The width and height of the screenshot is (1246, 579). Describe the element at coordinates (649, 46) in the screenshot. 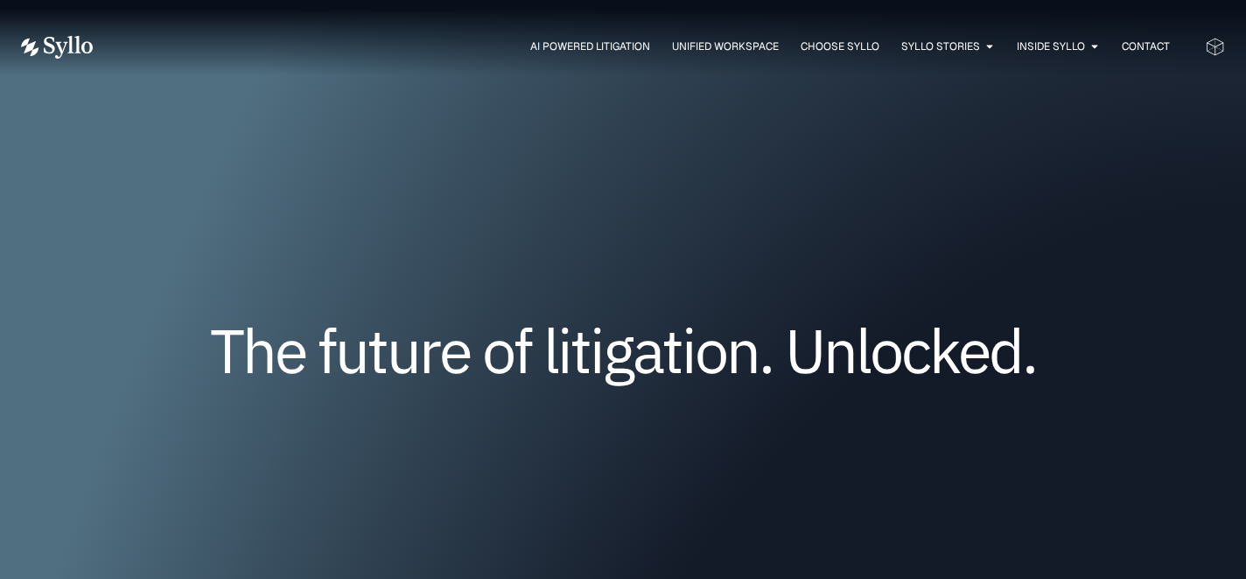

I see `div: Menu Toggle` at that location.